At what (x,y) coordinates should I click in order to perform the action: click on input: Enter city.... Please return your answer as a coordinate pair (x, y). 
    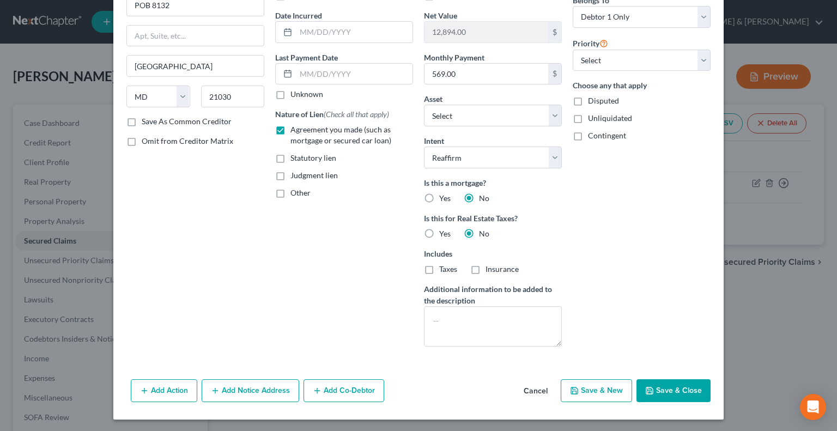
    Looking at the image, I should click on (195, 66).